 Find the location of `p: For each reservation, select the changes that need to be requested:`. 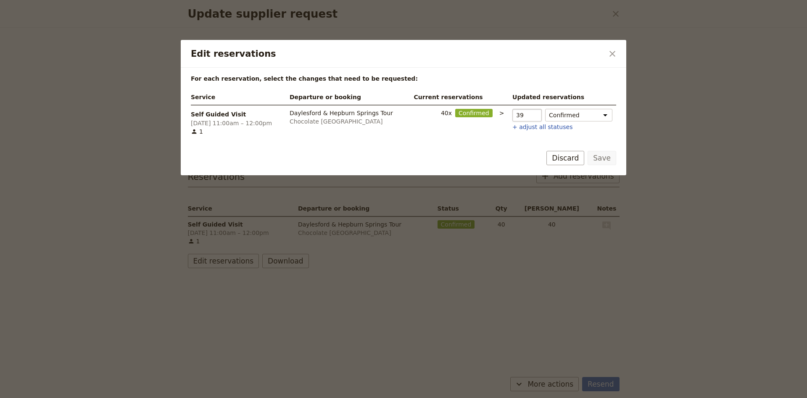

p: For each reservation, select the changes that need to be requested: is located at coordinates (304, 79).